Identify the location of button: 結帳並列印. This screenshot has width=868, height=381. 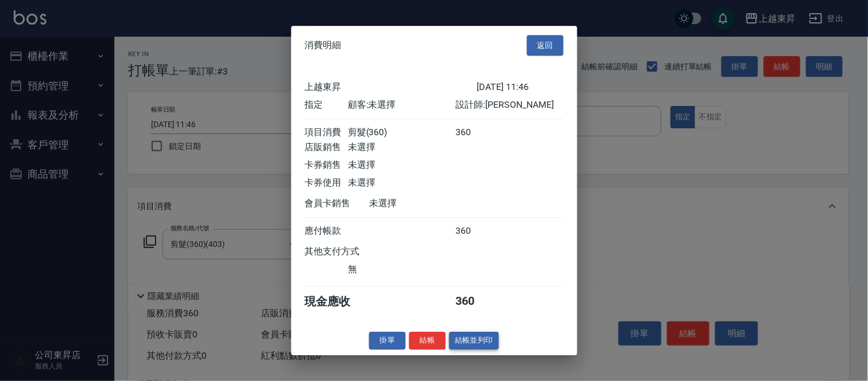
(474, 340).